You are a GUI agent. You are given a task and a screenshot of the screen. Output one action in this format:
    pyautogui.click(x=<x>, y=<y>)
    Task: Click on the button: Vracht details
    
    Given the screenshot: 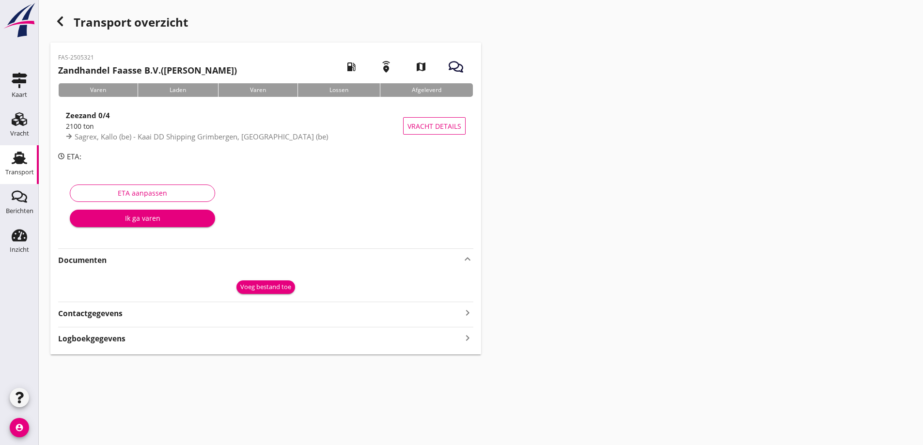 What is the action you would take?
    pyautogui.click(x=434, y=126)
    